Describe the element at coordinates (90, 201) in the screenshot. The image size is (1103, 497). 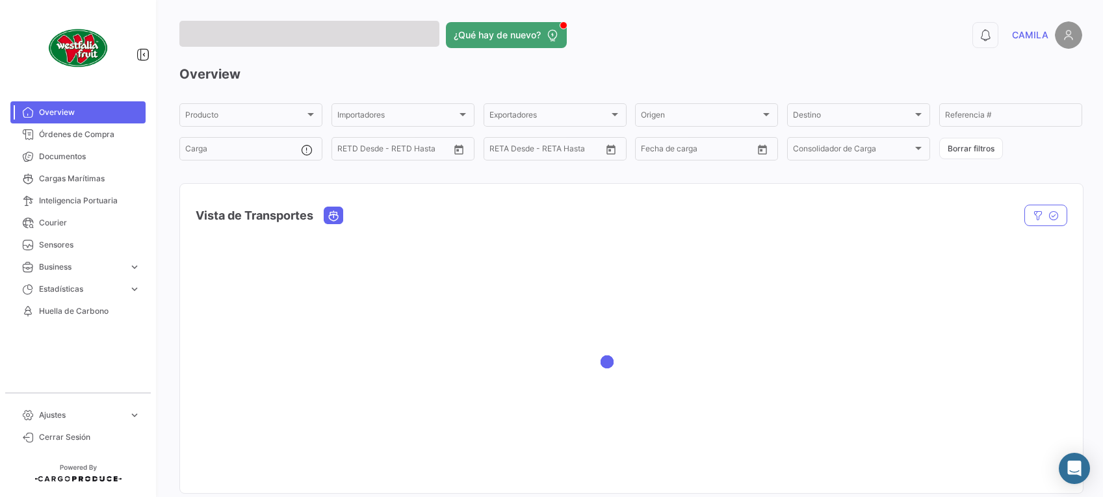
I see `span: Inteligencia Portuaria` at that location.